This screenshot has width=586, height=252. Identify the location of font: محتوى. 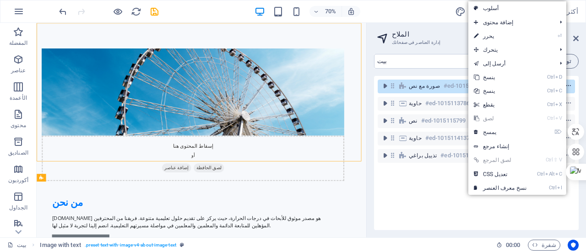
(18, 125).